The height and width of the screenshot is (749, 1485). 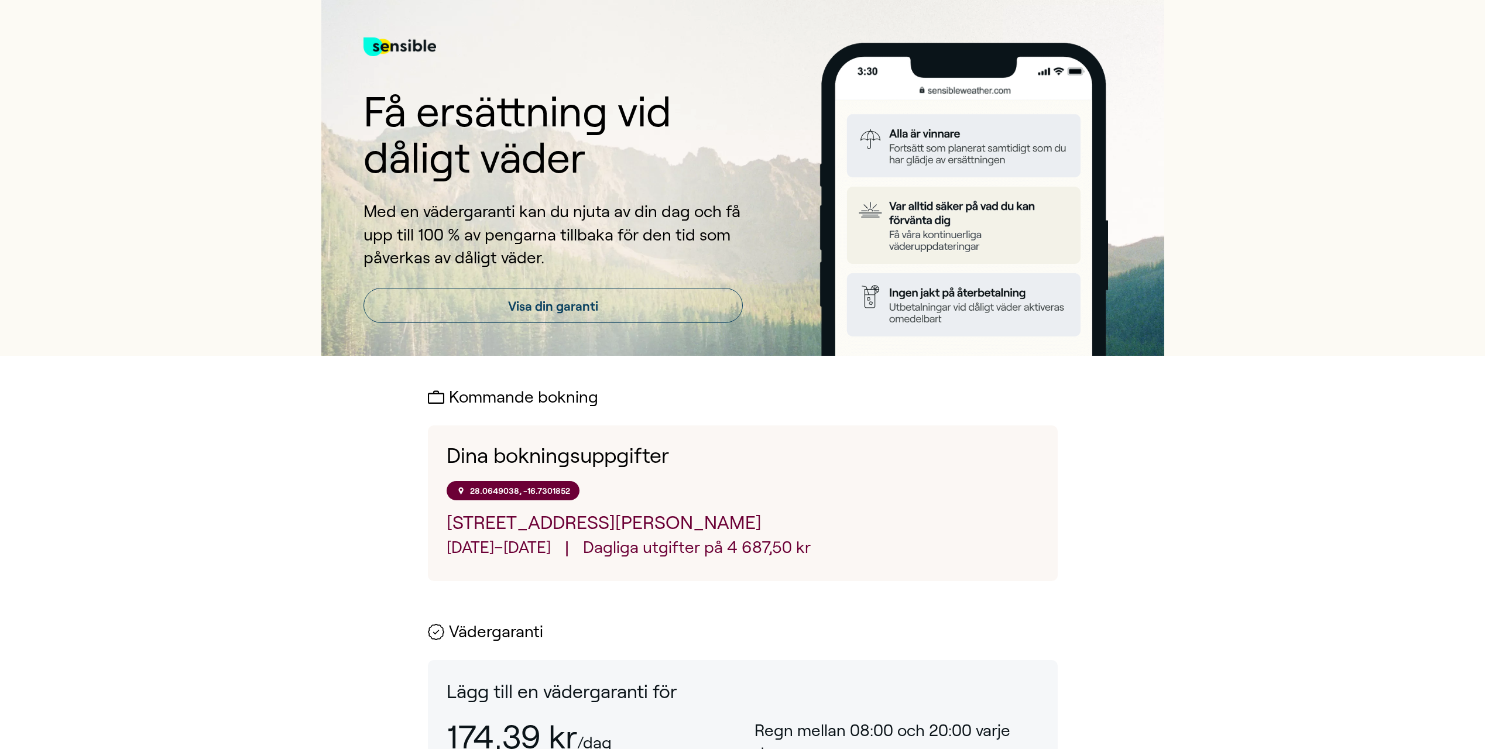 What do you see at coordinates (553, 235) in the screenshot?
I see `p: Med en vädergaranti kan du njuta av din dag och få upp till 100 % av pengarna tillbaka för den ti...` at bounding box center [553, 235].